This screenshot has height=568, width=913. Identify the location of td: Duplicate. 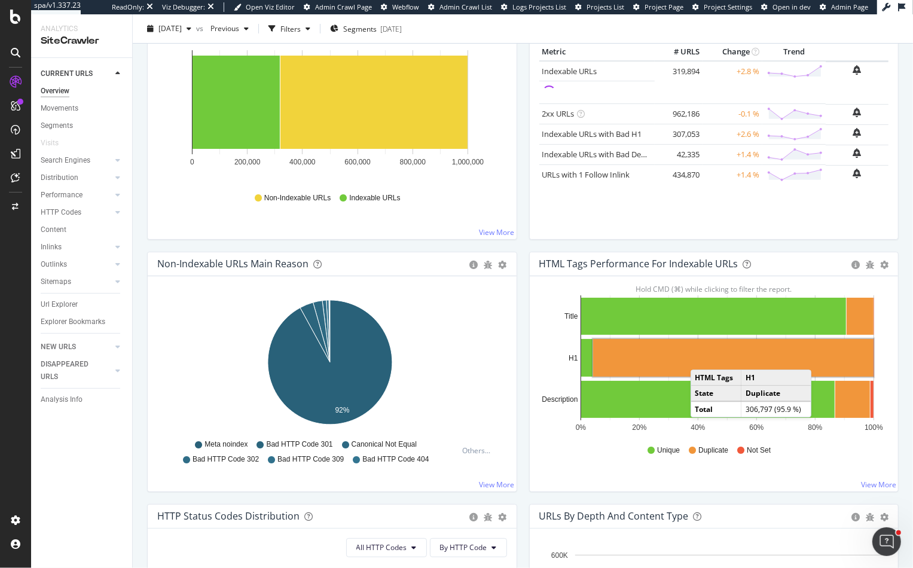
(776, 393).